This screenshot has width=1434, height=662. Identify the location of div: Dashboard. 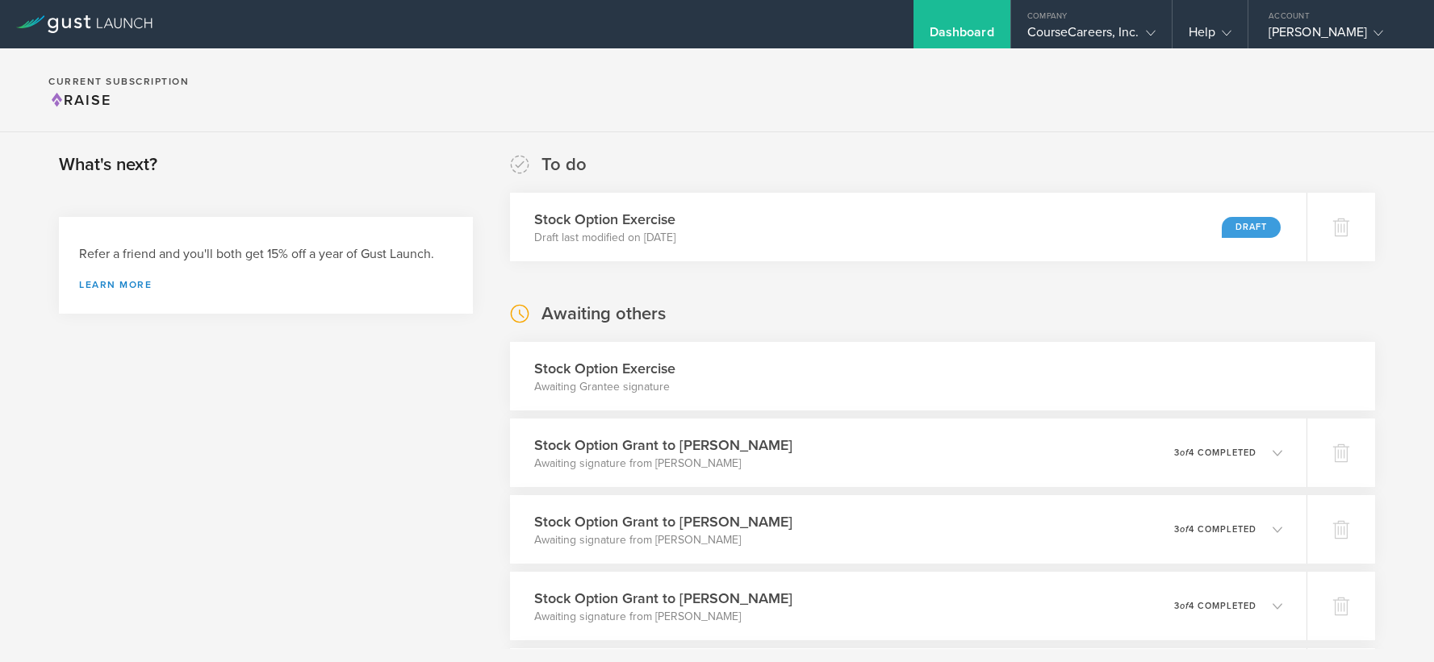
(962, 36).